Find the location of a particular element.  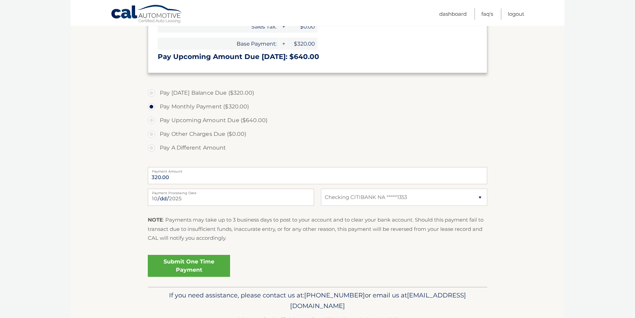

label: Pay A Different Amount is located at coordinates (317, 148).